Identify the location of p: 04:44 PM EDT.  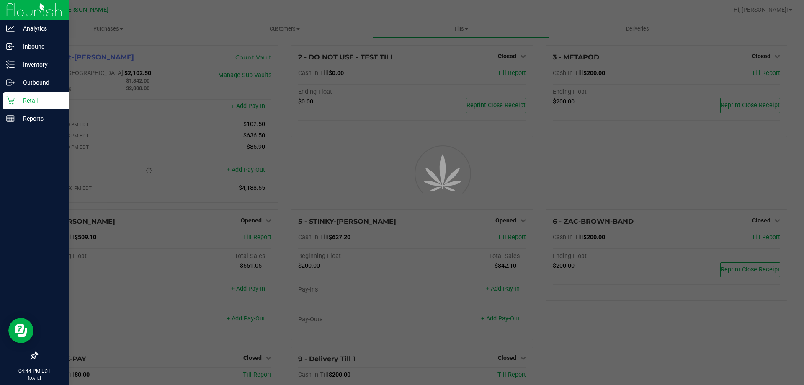
(34, 371).